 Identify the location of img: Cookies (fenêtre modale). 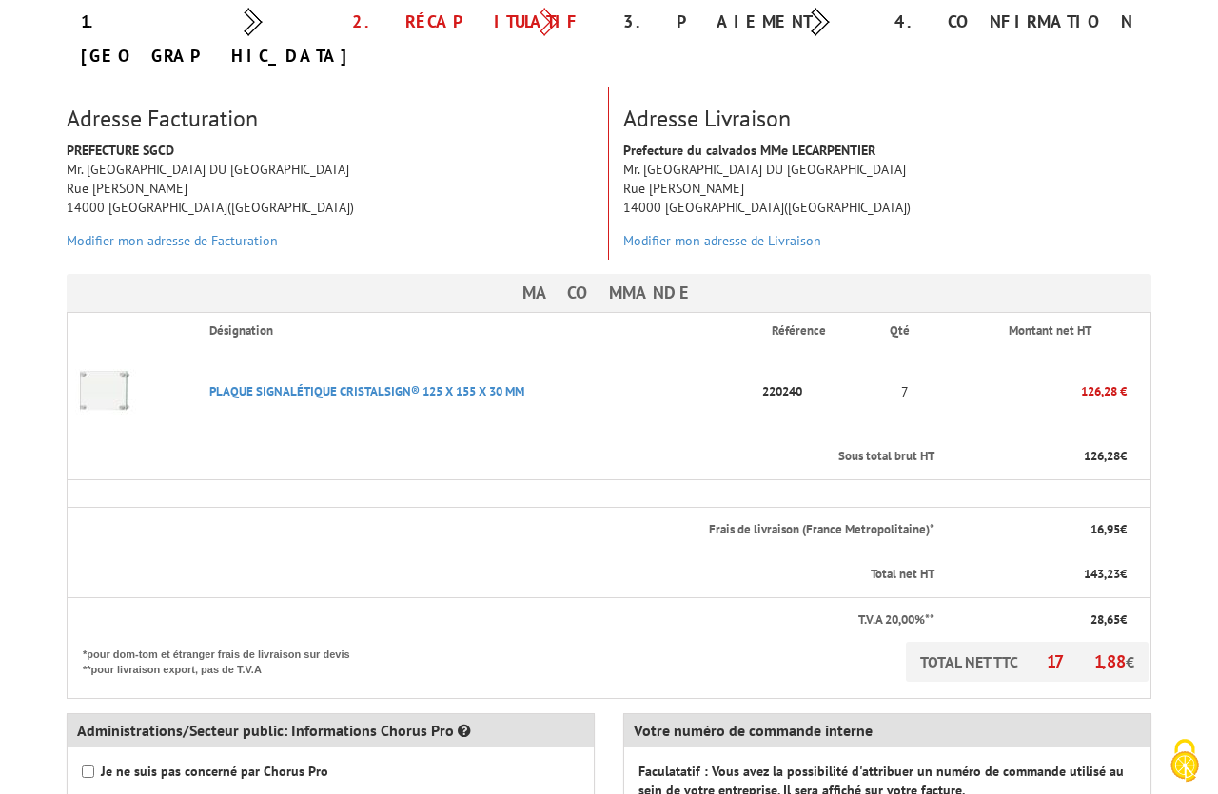
(1184, 761).